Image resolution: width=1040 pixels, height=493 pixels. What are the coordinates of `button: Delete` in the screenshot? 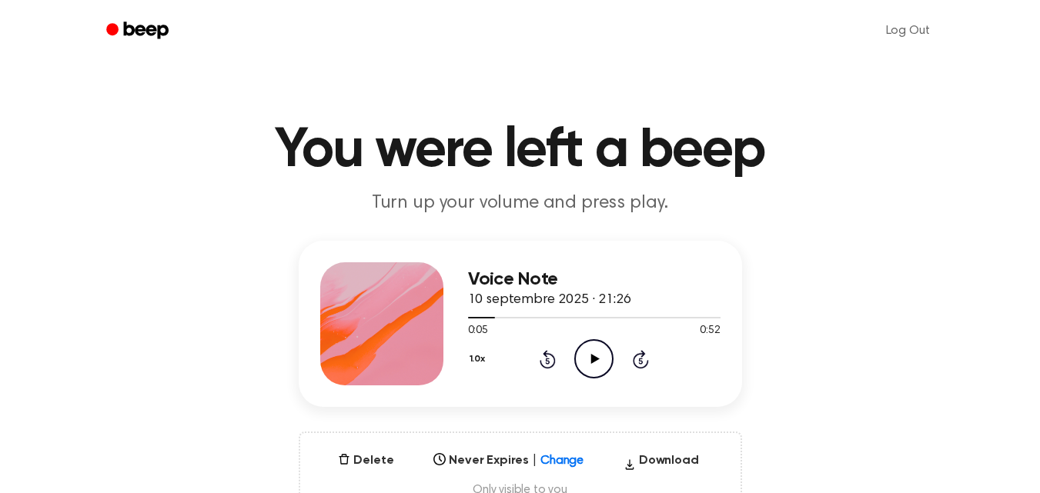 It's located at (366, 461).